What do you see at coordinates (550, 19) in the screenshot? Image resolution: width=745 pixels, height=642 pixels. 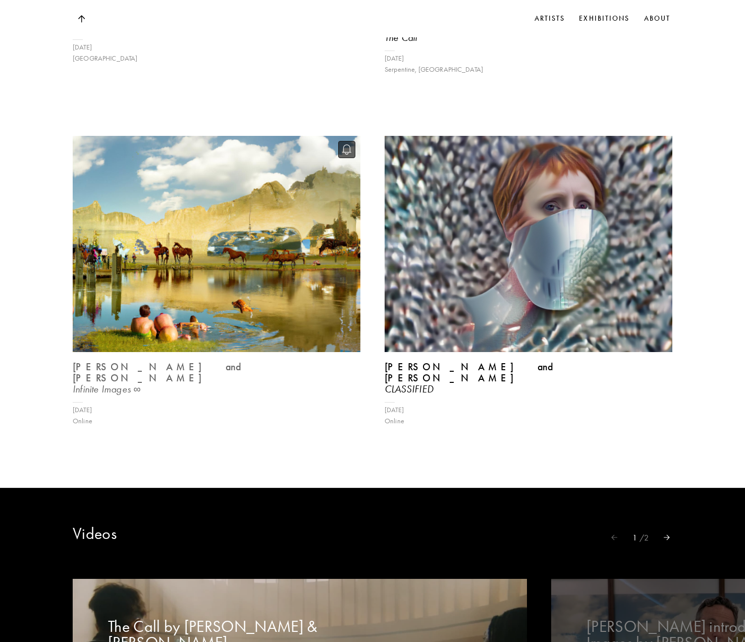 I see `a: Artists` at bounding box center [550, 19].